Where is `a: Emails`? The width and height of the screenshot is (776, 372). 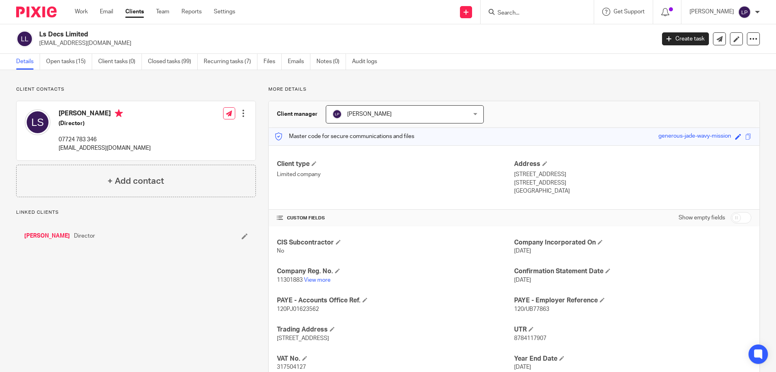
a: Emails is located at coordinates (299, 61).